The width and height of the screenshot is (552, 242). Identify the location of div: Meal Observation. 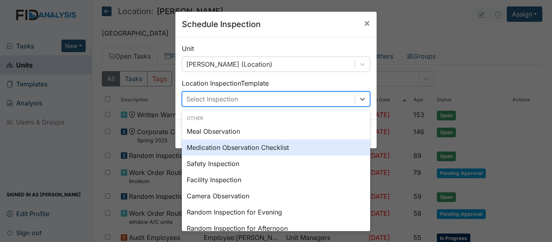
(276, 131).